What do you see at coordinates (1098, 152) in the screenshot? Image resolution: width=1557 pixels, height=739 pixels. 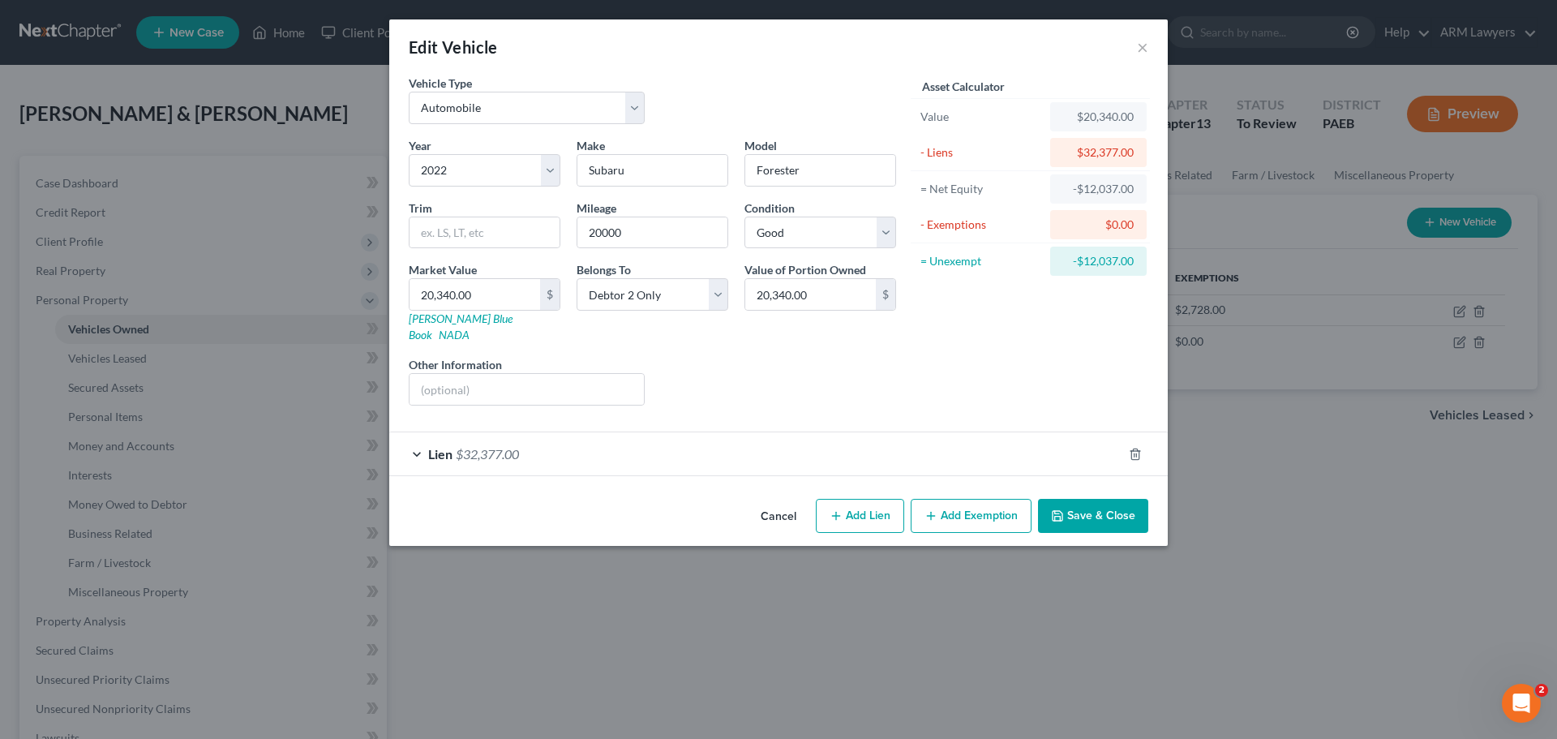 I see `div: $32,377.00` at bounding box center [1098, 152].